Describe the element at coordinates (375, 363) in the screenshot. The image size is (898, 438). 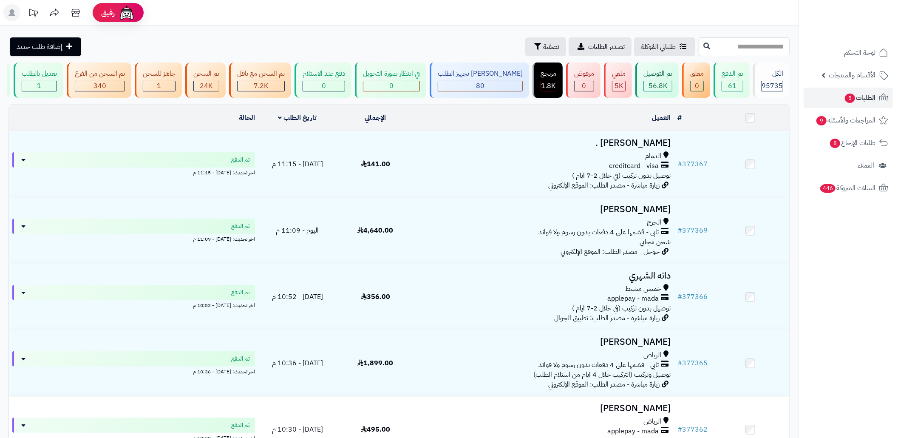
I see `span: 1,899.00` at that location.